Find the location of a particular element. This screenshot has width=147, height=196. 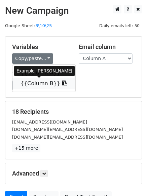

span: Daily emails left: 50 is located at coordinates (119, 26).